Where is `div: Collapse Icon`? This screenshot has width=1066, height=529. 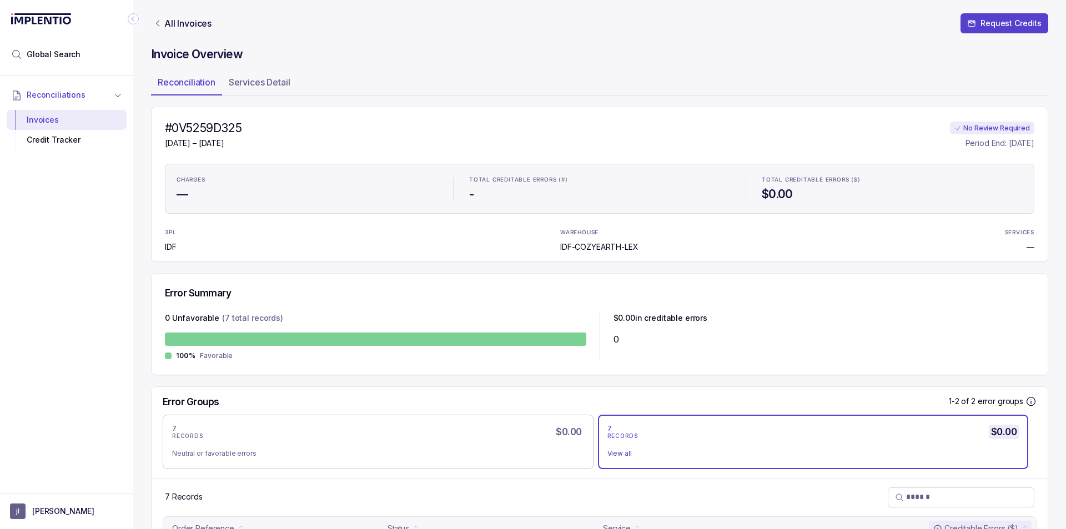
div: Collapse Icon is located at coordinates (133, 19).